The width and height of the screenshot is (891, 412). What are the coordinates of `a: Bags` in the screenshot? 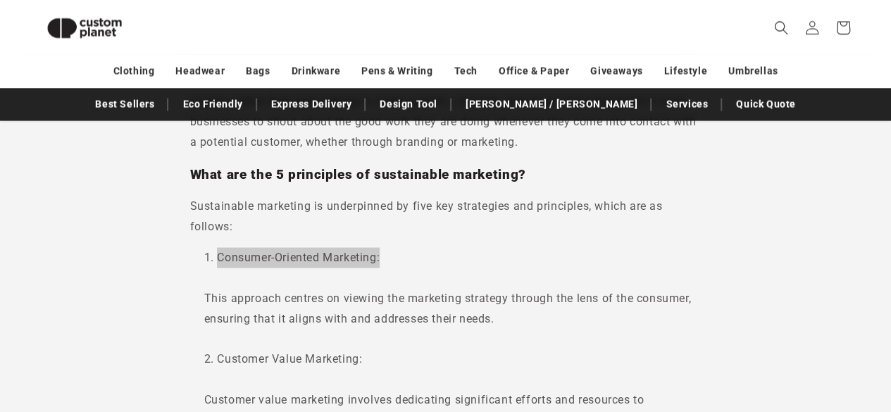 It's located at (258, 70).